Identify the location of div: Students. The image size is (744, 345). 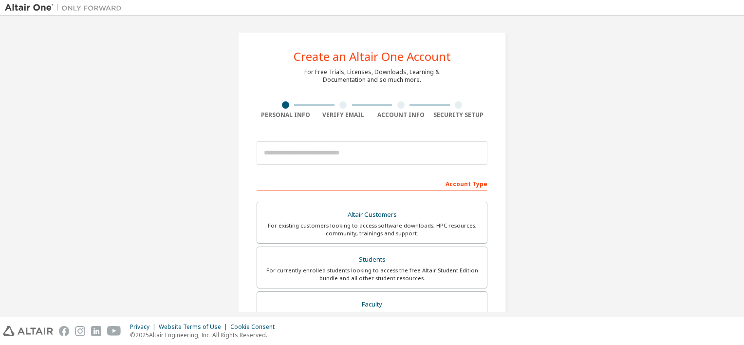
(372, 259).